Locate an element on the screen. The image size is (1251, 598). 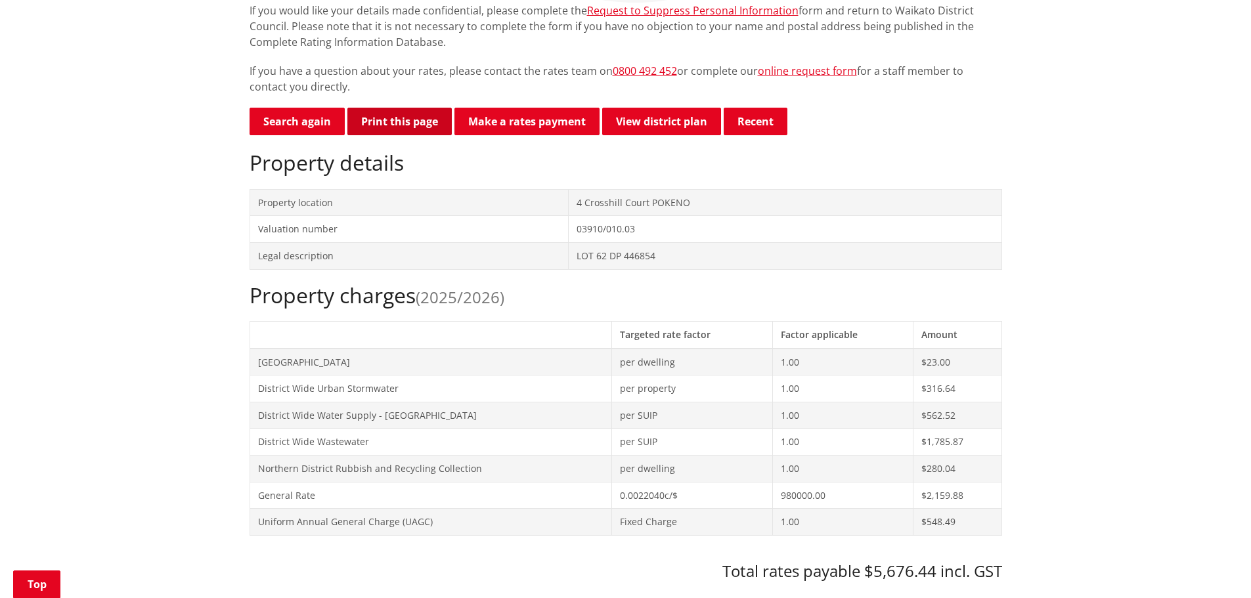
span: (2025/2026) is located at coordinates (460, 297).